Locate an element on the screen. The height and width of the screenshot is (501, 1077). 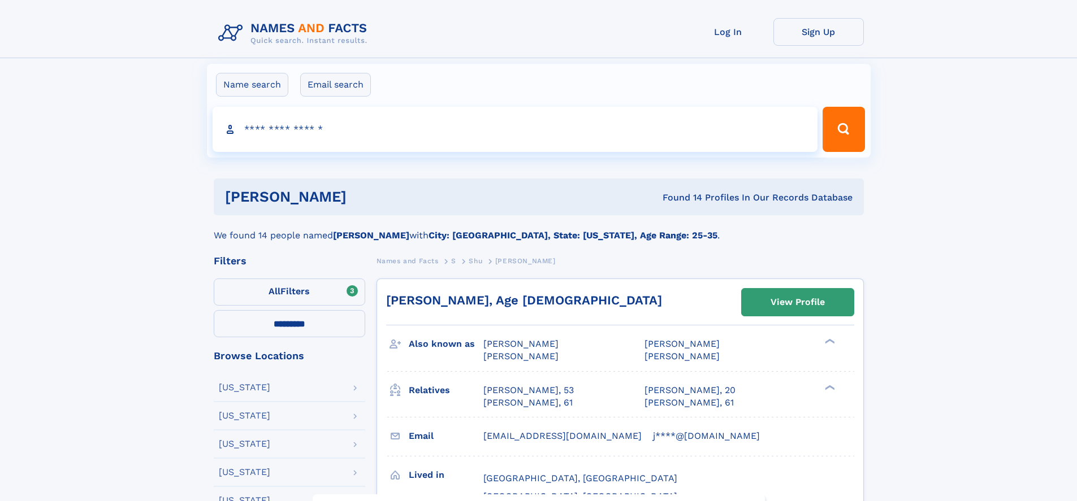
a: Shu is located at coordinates (475, 261).